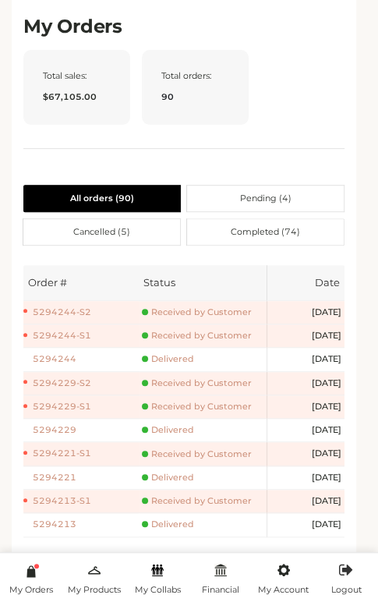 The image size is (378, 602). Describe the element at coordinates (221, 570) in the screenshot. I see `img: my-financial.svg` at that location.